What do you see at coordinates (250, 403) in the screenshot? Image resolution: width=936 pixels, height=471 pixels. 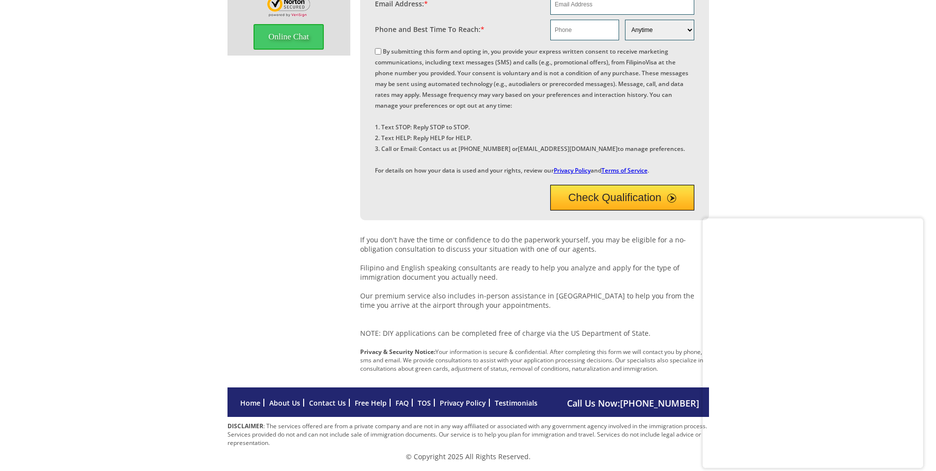 I see `a: Home` at bounding box center [250, 403].